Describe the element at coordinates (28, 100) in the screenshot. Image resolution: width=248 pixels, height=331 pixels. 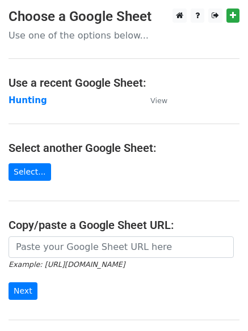
I see `strong: Hunting` at that location.